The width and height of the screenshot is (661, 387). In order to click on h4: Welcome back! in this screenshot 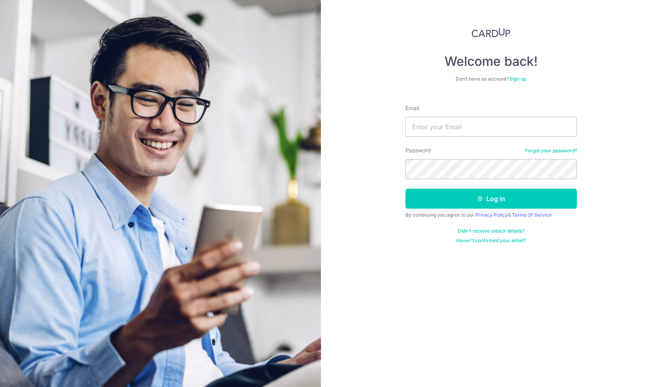, I will do `click(491, 61)`.